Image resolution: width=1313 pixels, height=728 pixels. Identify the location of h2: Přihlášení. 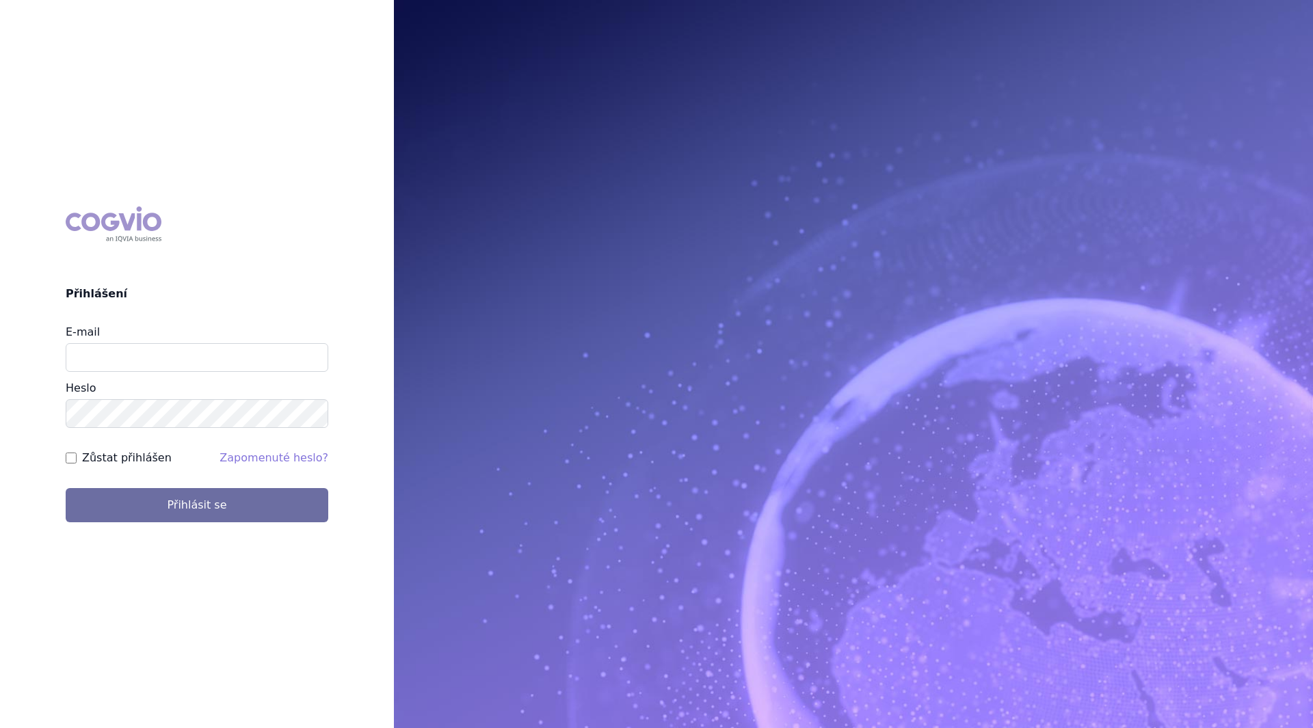
(197, 294).